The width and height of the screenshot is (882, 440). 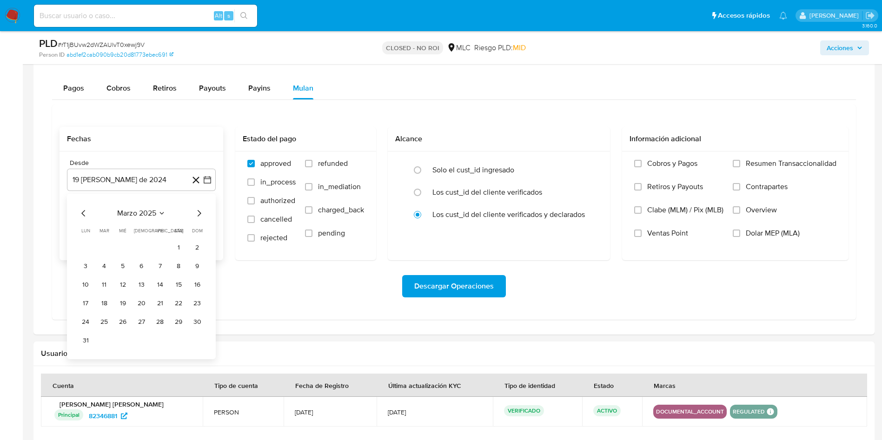 I want to click on h2: Usuarios Asociados, so click(x=454, y=354).